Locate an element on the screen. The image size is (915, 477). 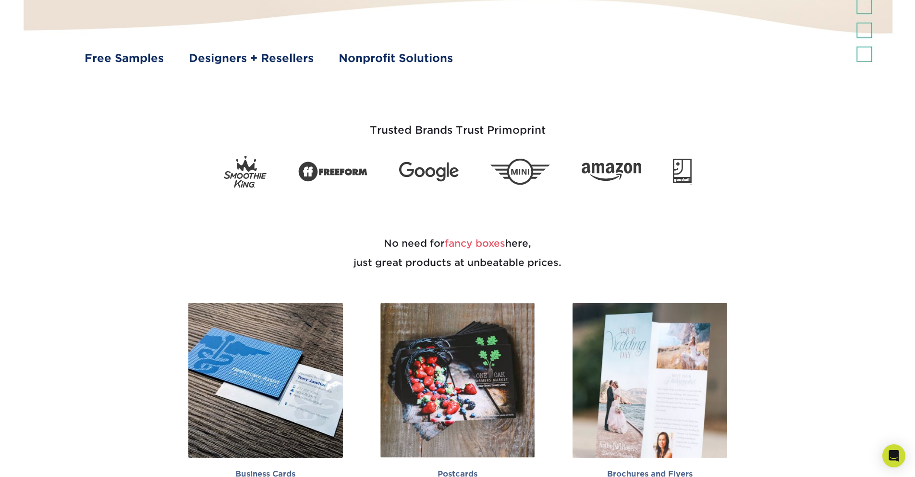
a: Designers + Resellers is located at coordinates (251, 58).